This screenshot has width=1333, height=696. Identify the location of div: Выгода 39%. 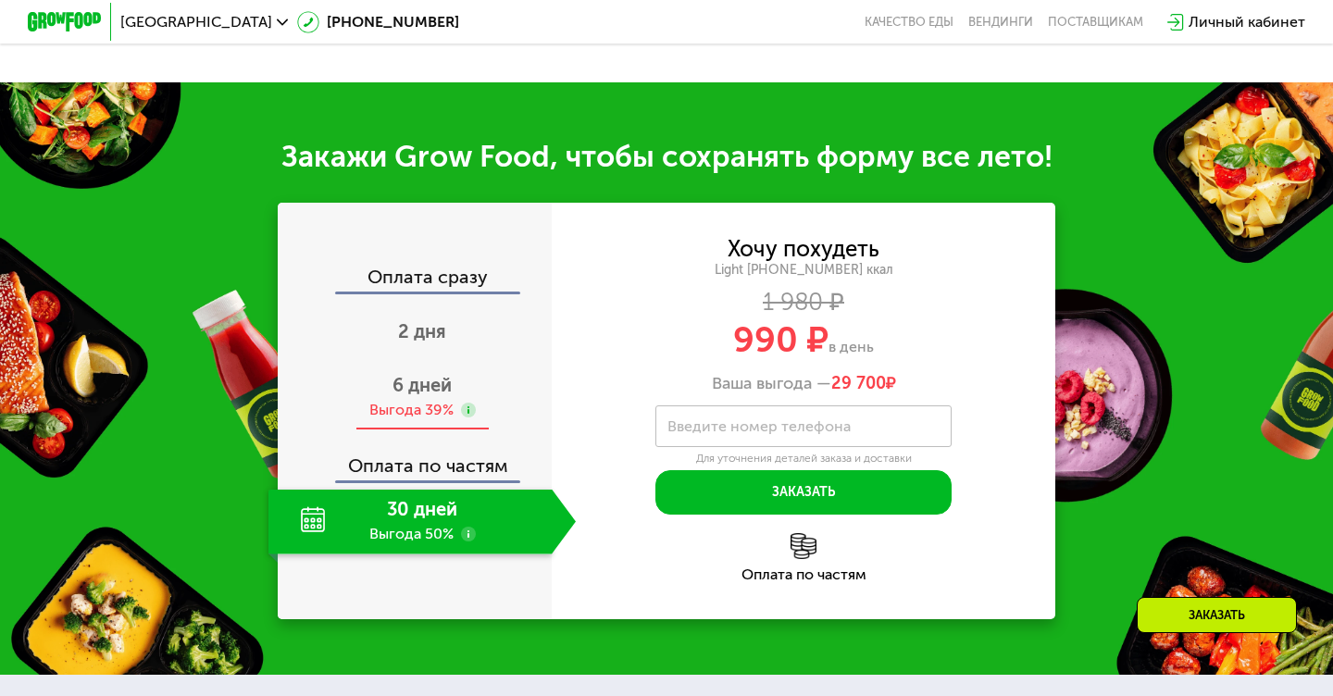
(411, 410).